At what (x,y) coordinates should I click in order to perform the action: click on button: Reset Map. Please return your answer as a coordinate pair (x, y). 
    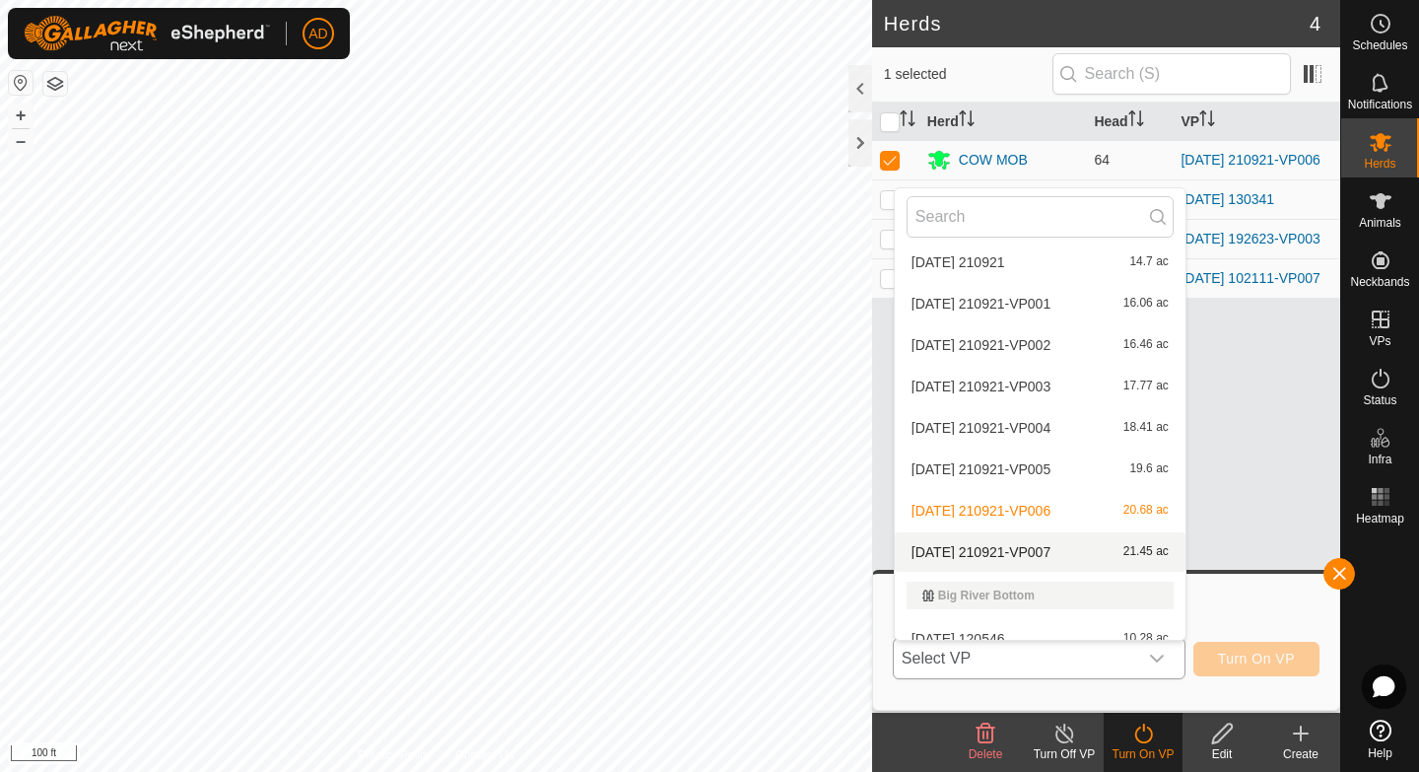
    Looking at the image, I should click on (21, 83).